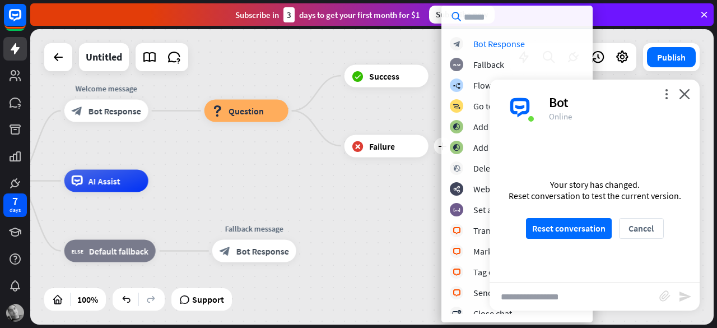  What do you see at coordinates (87, 299) in the screenshot?
I see `div: 100%` at bounding box center [87, 299].